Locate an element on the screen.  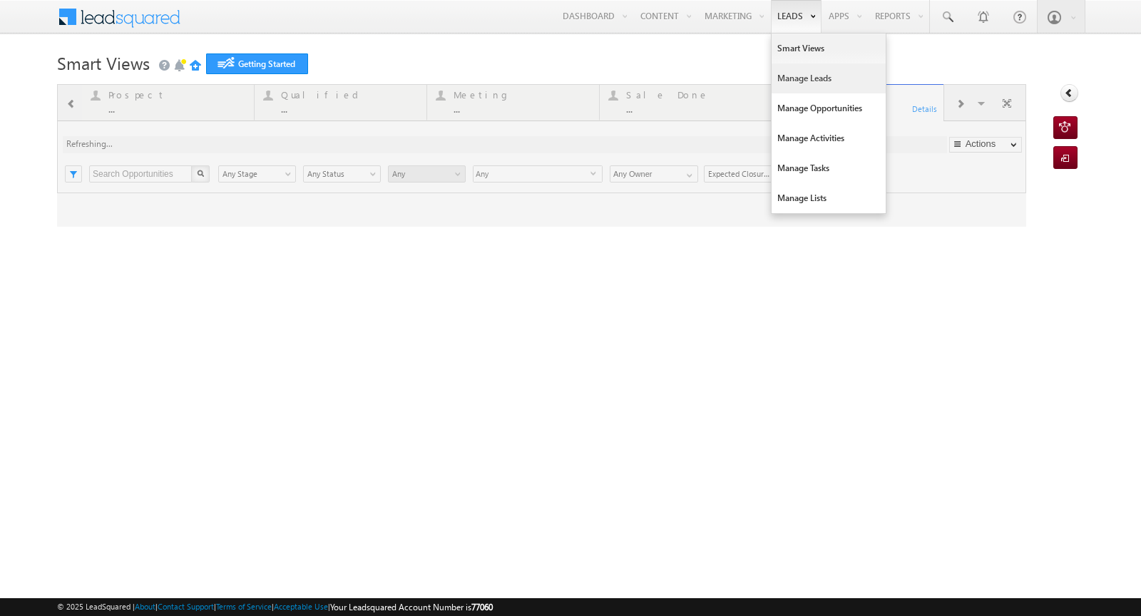
a: Manage Leads is located at coordinates (829, 78).